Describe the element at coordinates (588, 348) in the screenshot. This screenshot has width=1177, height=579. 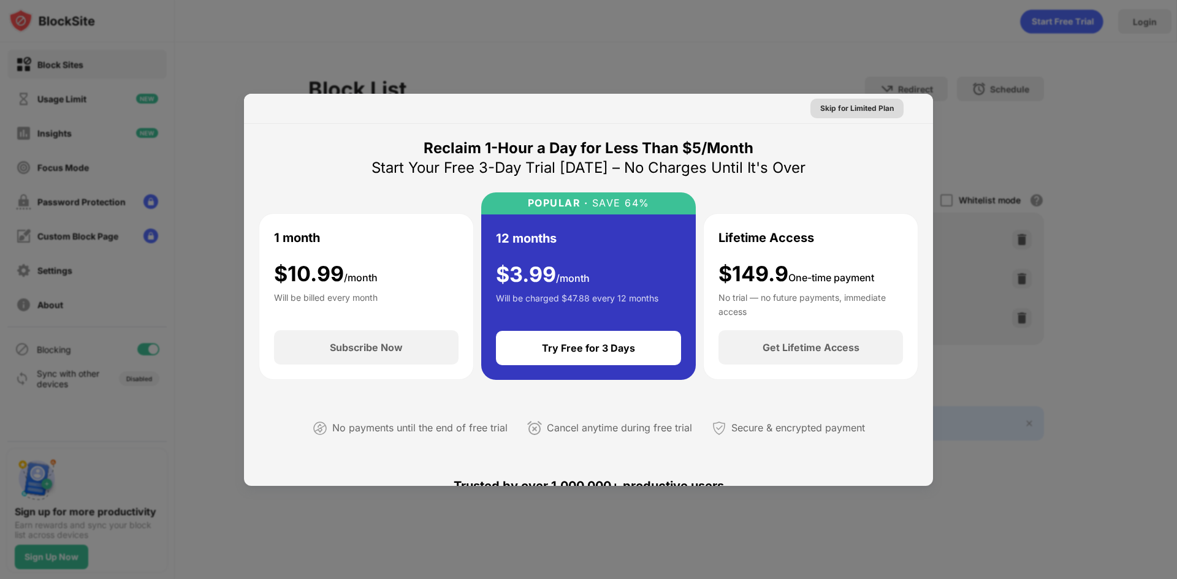
I see `div: Try Free for 3 Days` at that location.